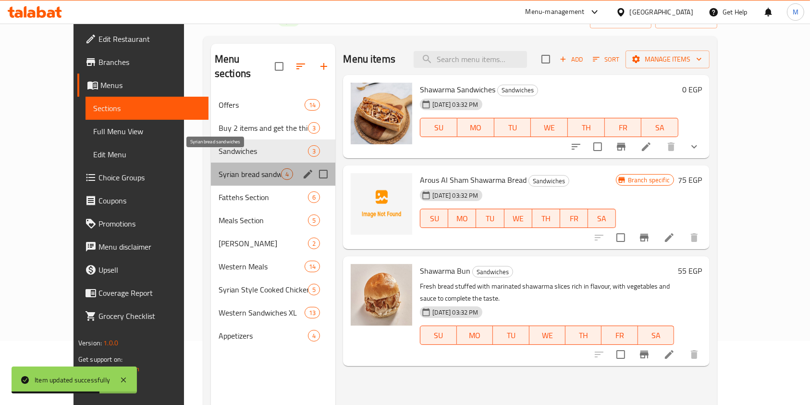 The height and width of the screenshot is (405, 810). Describe the element at coordinates (287, 174) in the screenshot. I see `span: 4` at that location.